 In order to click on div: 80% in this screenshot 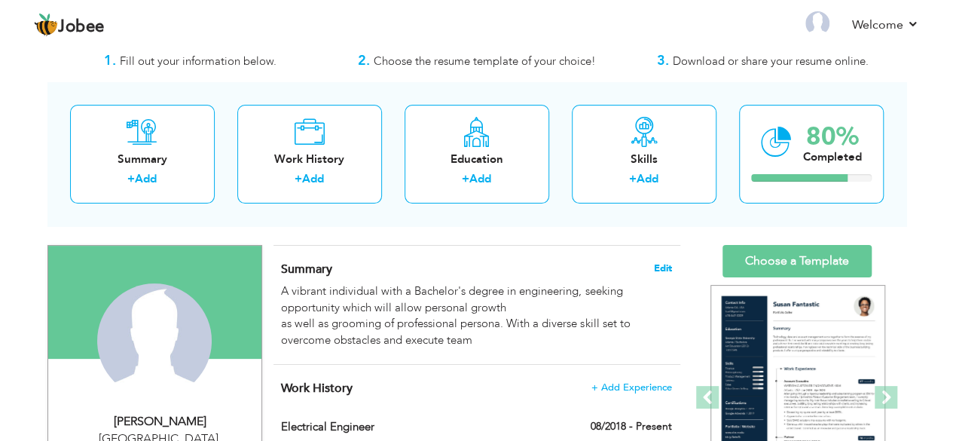, I will do `click(832, 136)`.